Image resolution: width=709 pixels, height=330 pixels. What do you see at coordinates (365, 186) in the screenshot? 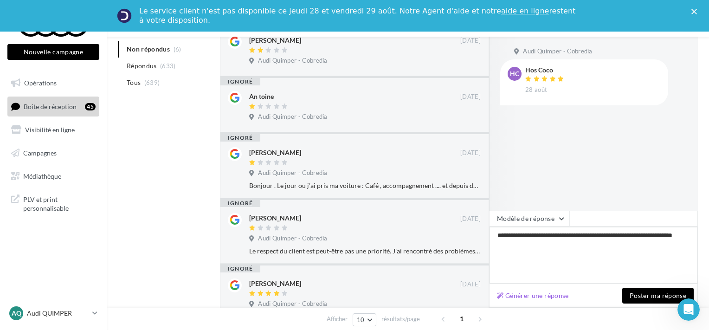
I see `div: Bonjour . Le jour ou j'ai pris ma voiture : Café , accompagnement .... et depuis dėlaisement de t...` at bounding box center [365, 186].